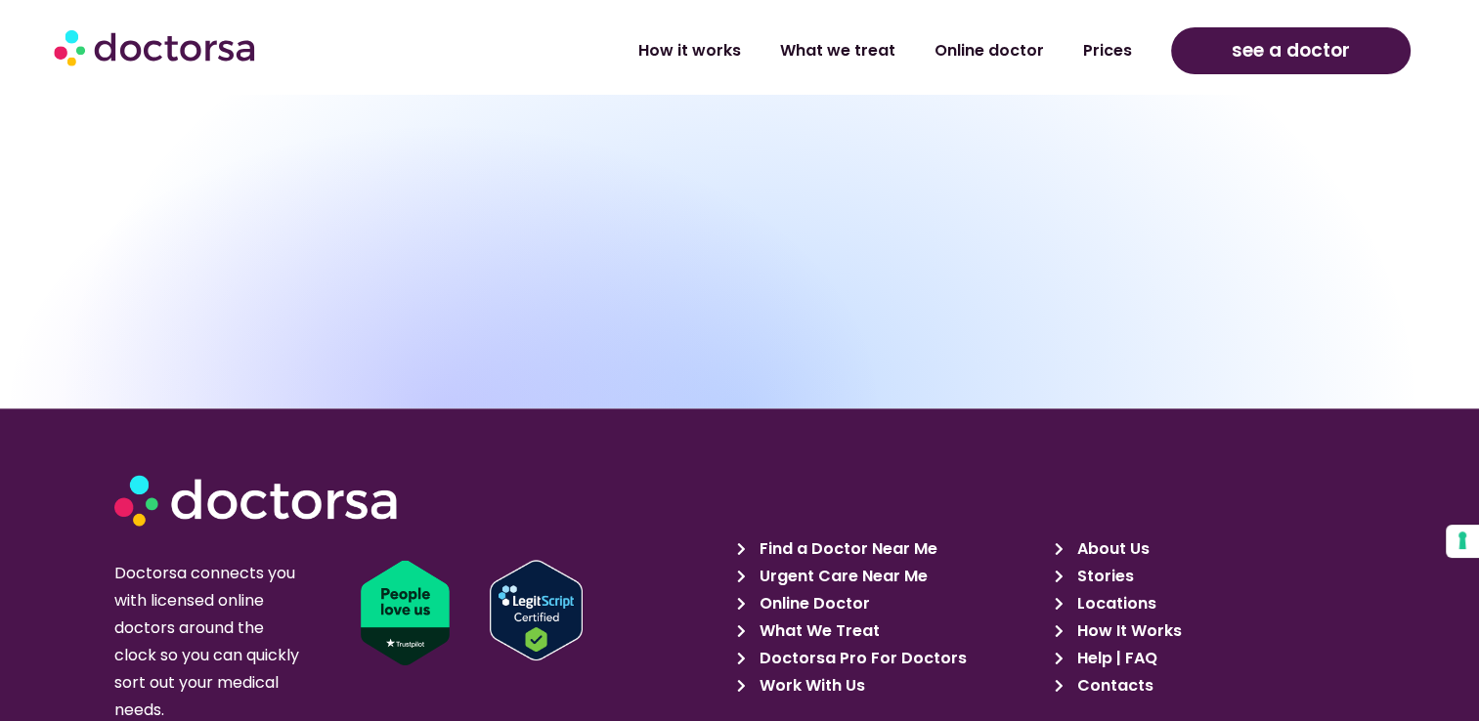  What do you see at coordinates (1111, 686) in the screenshot?
I see `span: Contacts` at bounding box center [1111, 686].